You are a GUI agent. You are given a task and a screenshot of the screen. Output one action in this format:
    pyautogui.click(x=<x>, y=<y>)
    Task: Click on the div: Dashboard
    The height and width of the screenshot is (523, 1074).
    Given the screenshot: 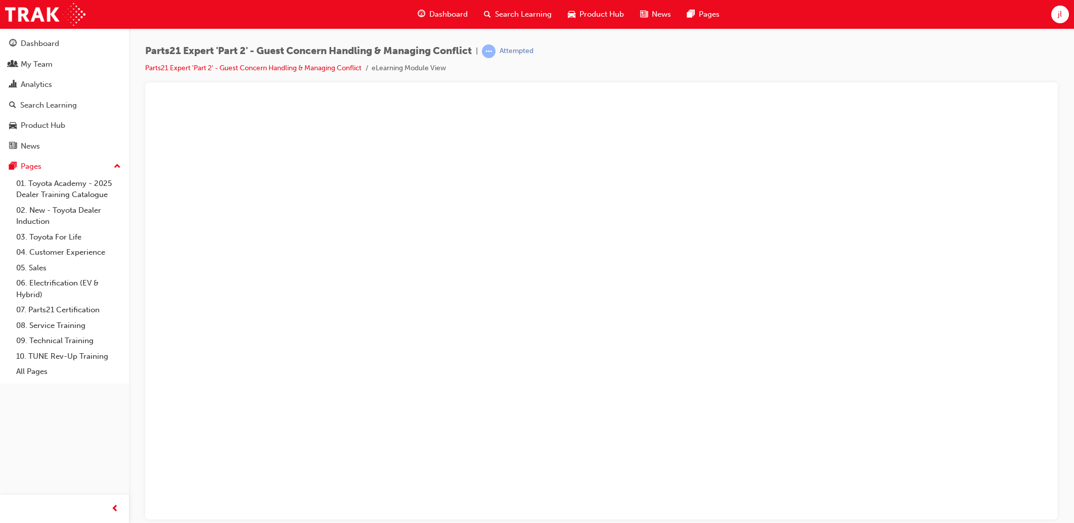 What is the action you would take?
    pyautogui.click(x=40, y=43)
    